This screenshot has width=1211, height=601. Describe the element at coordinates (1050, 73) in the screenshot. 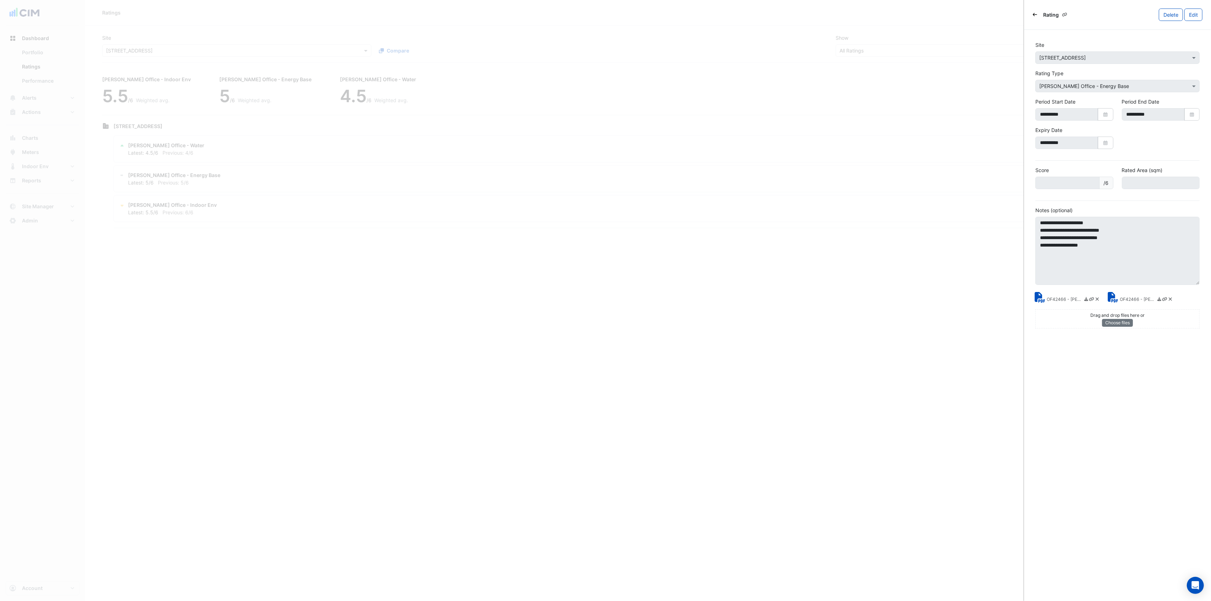

I see `label: Rating Type` at that location.